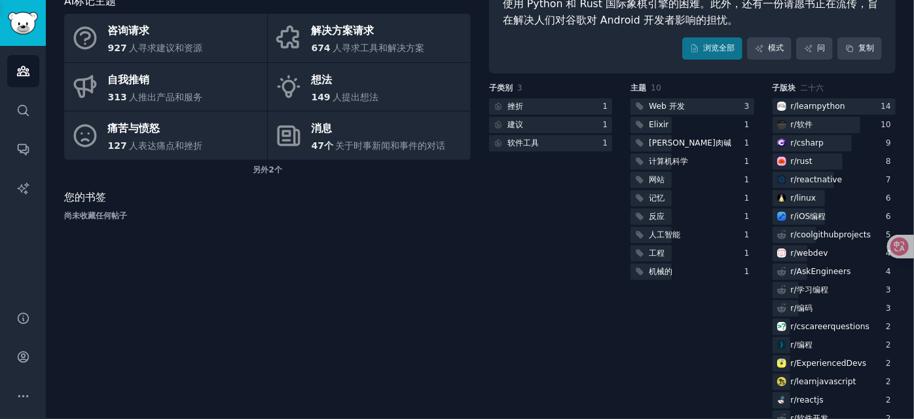  Describe the element at coordinates (692, 216) in the screenshot. I see `a: 反应1` at that location.